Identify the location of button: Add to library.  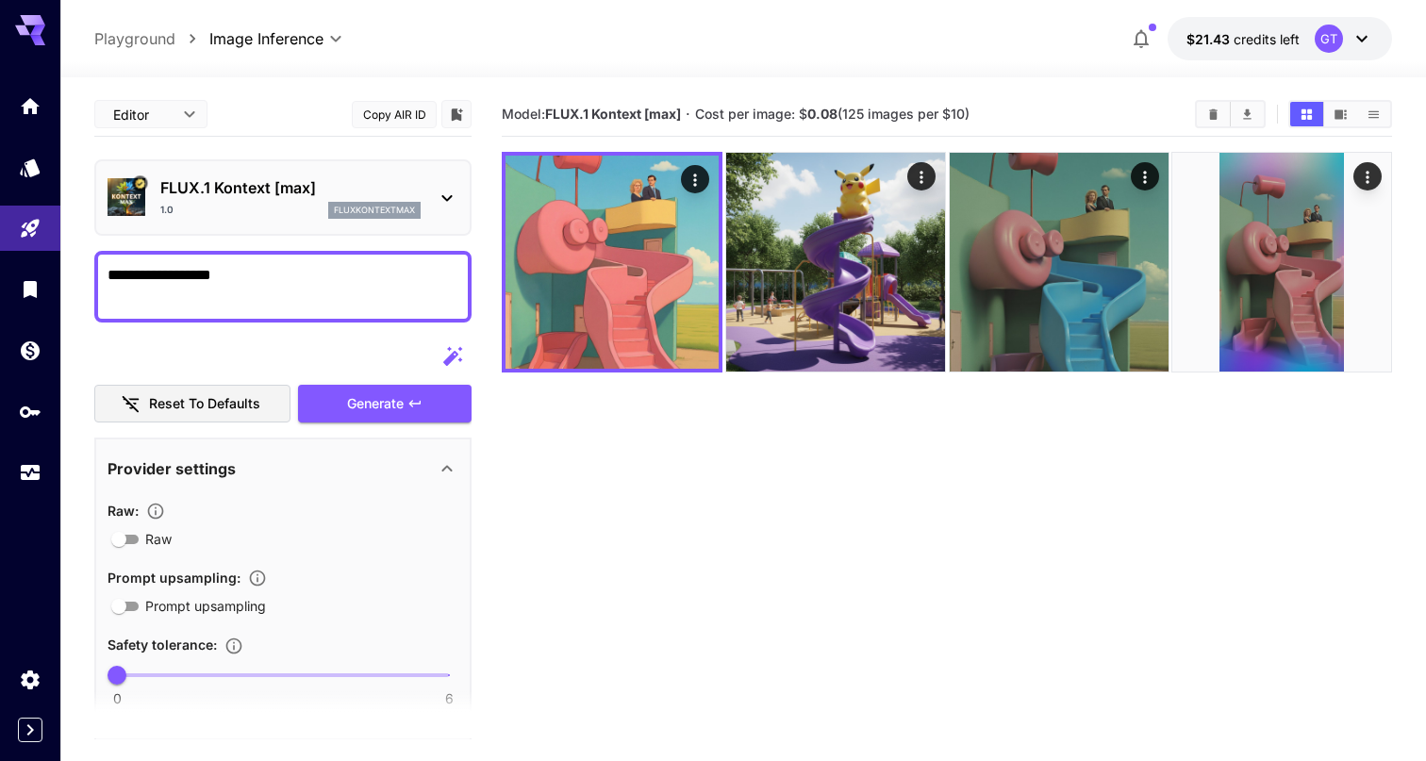
(456, 114).